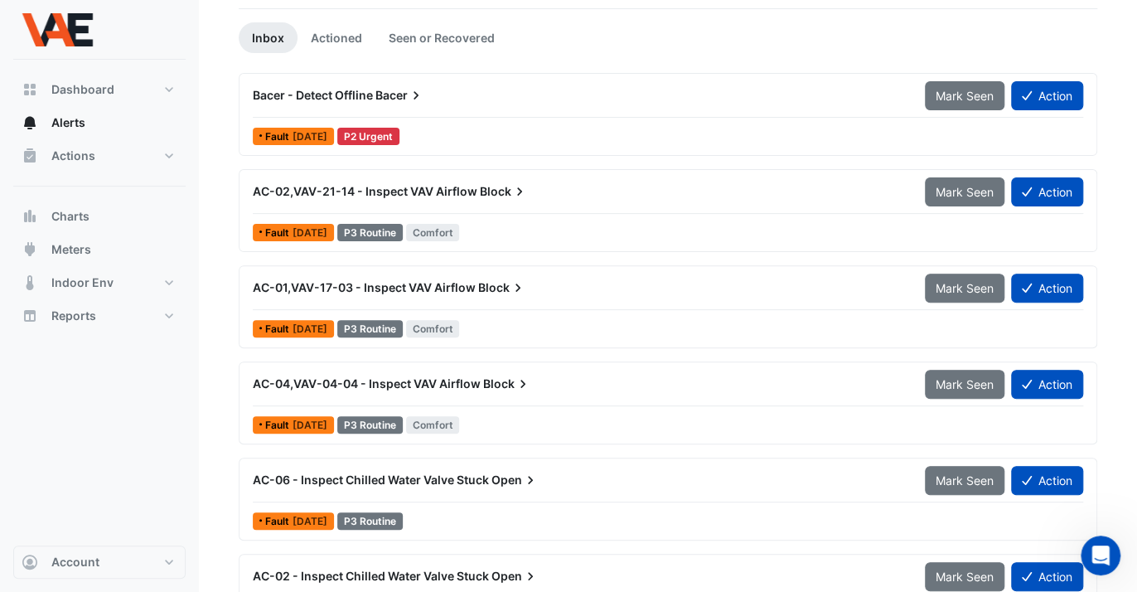 The width and height of the screenshot is (1137, 592). Describe the element at coordinates (30, 316) in the screenshot. I see `app-icon: Reports` at that location.